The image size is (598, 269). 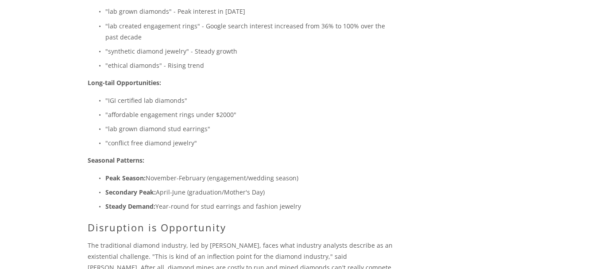 I want to click on p: "affordable engagement rings under $2000", so click(x=251, y=114).